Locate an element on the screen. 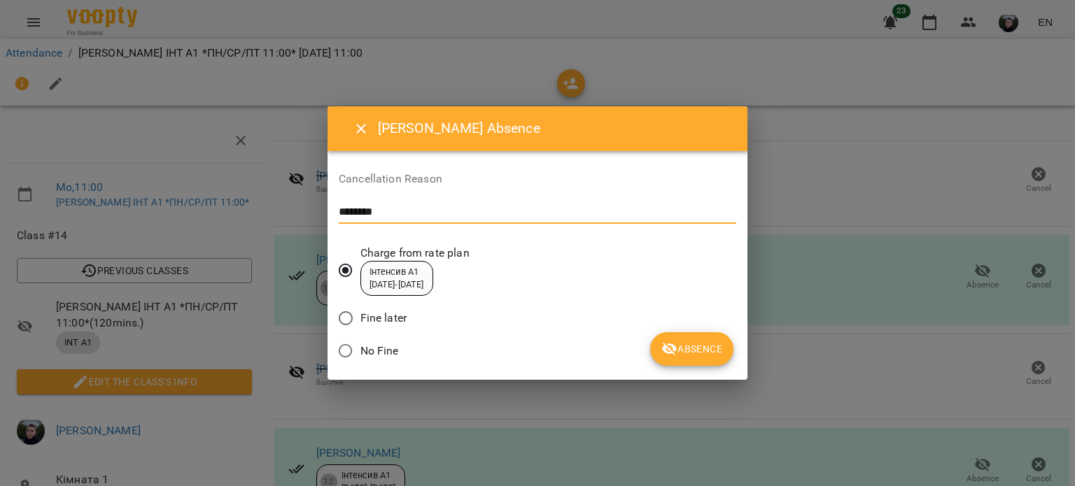  span: No Fine is located at coordinates (379, 351).